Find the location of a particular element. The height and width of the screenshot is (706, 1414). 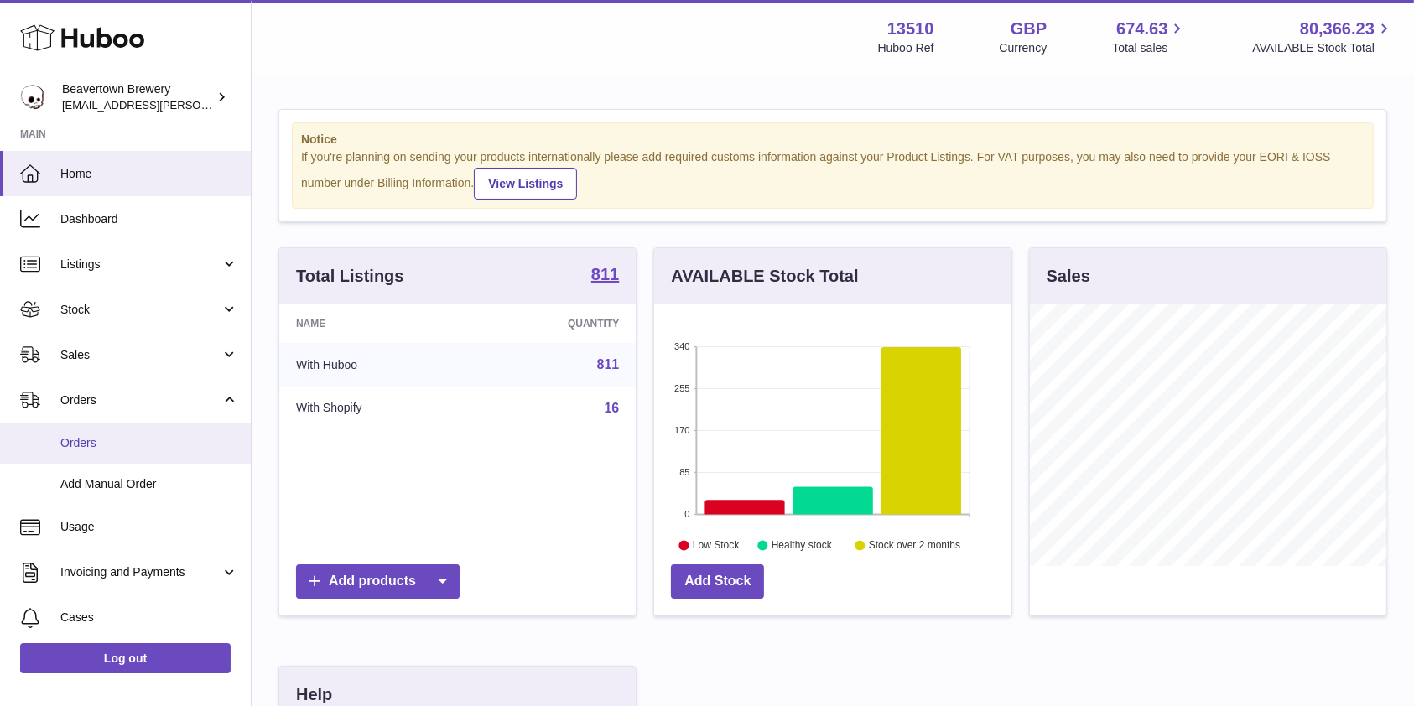

td: With Shopify is located at coordinates (375, 408).